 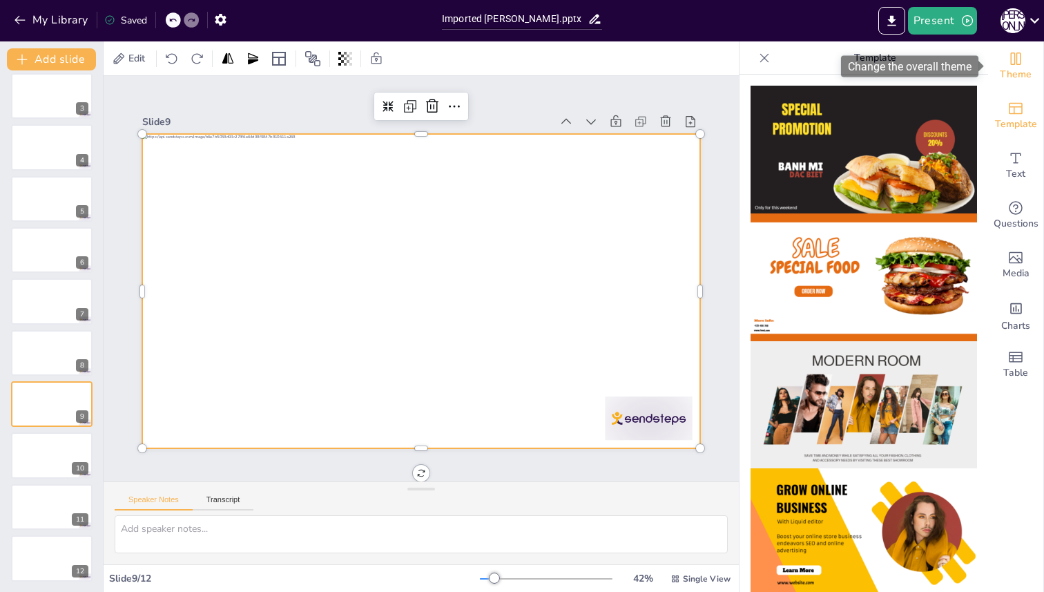 What do you see at coordinates (1016, 75) in the screenshot?
I see `span: Theme` at bounding box center [1016, 75].